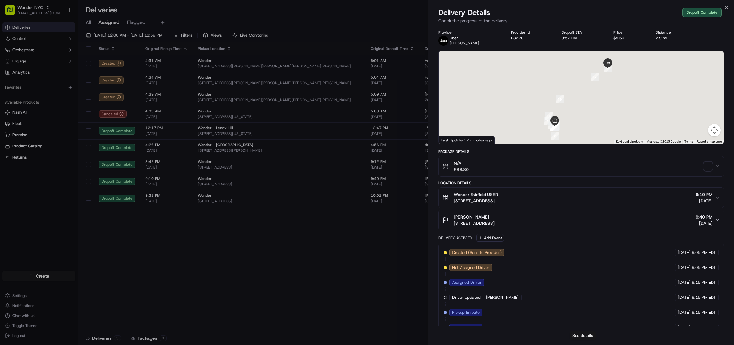 The height and width of the screenshot is (345, 734). What do you see at coordinates (62, 63) in the screenshot?
I see `div: Start new chat` at bounding box center [62, 63].